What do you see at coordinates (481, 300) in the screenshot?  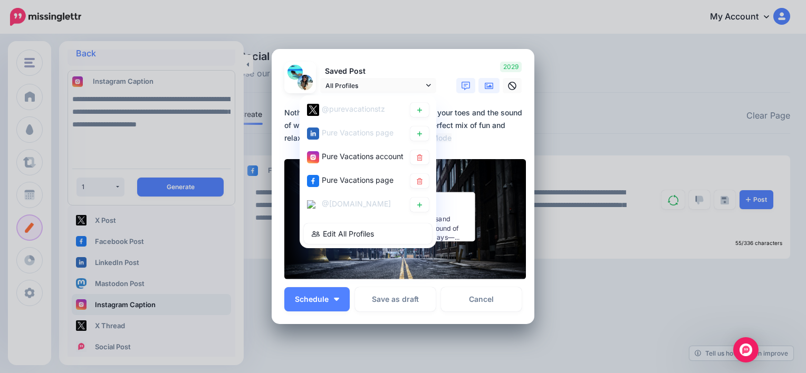 I see `a: Cancel` at bounding box center [481, 300].